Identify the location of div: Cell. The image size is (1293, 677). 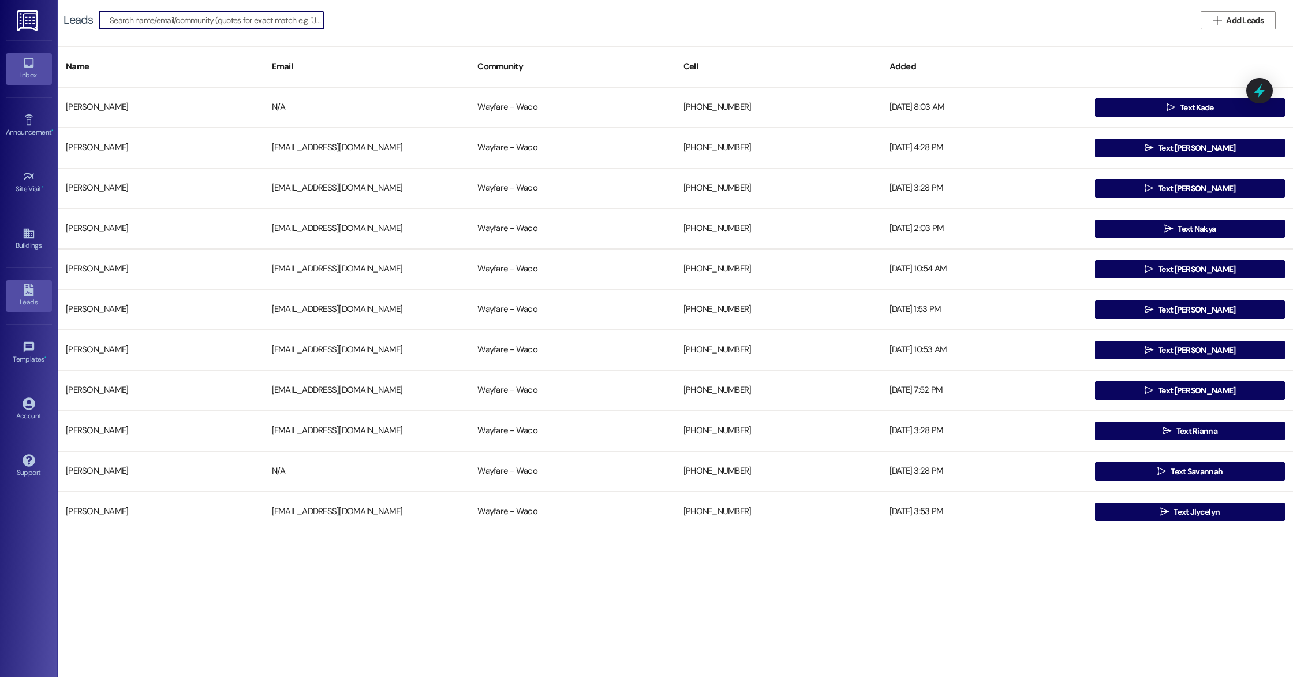
(778, 66).